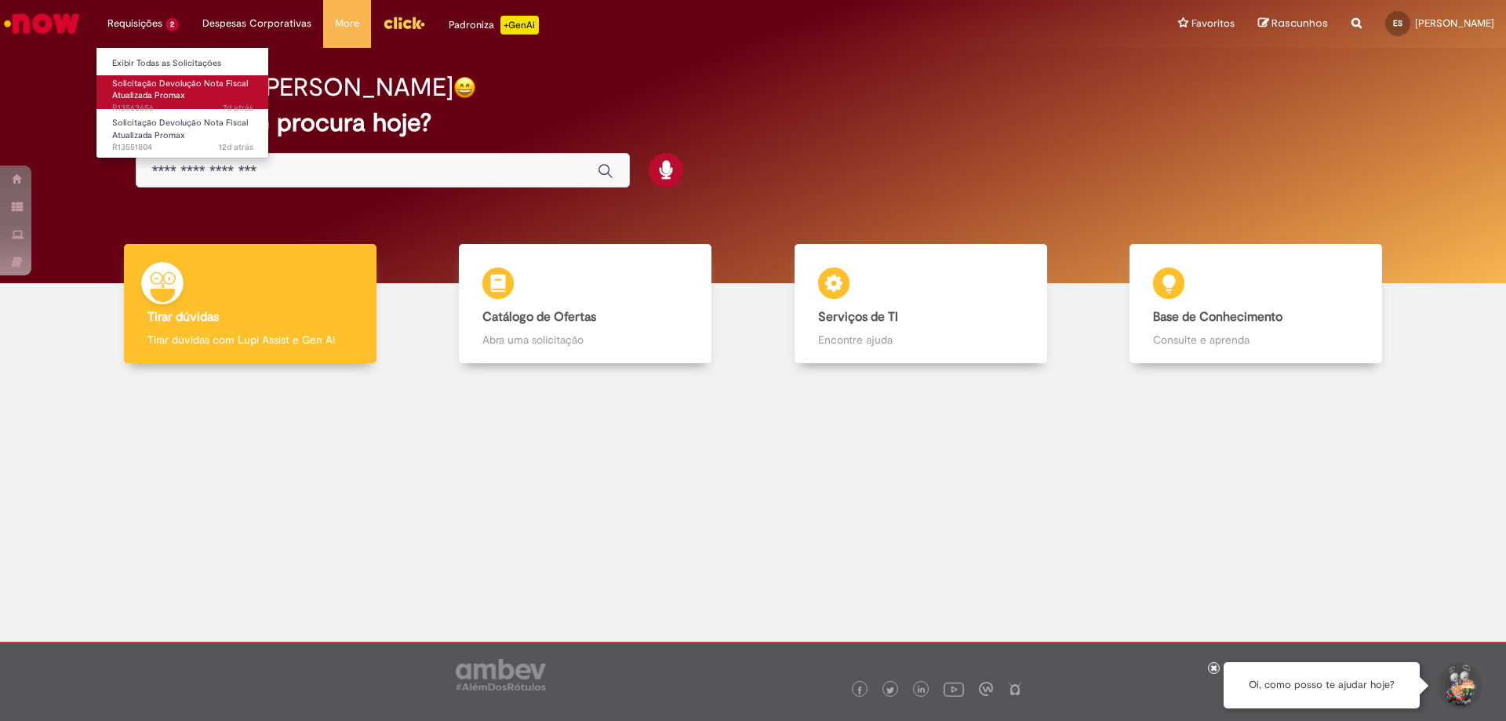 The width and height of the screenshot is (1506, 721). What do you see at coordinates (183, 317) in the screenshot?
I see `b: Tirar dúvidas` at bounding box center [183, 317].